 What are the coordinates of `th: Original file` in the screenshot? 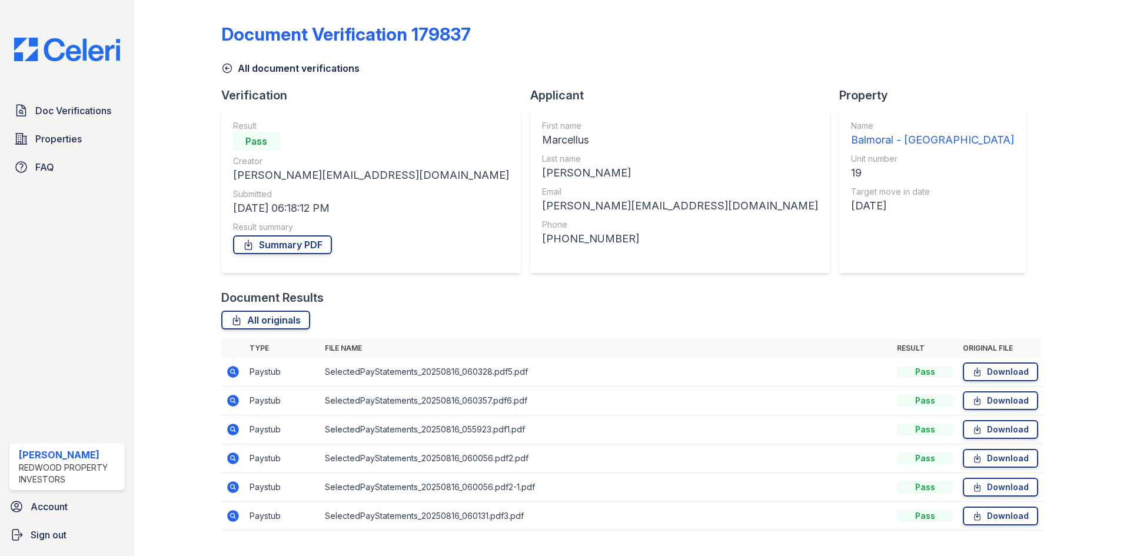 It's located at (1000, 348).